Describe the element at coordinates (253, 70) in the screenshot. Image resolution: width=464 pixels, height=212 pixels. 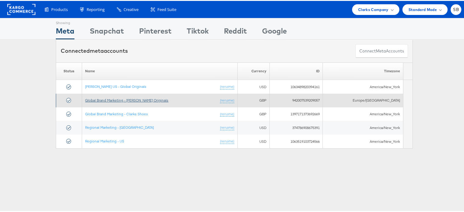
I see `th: Currency` at that location.